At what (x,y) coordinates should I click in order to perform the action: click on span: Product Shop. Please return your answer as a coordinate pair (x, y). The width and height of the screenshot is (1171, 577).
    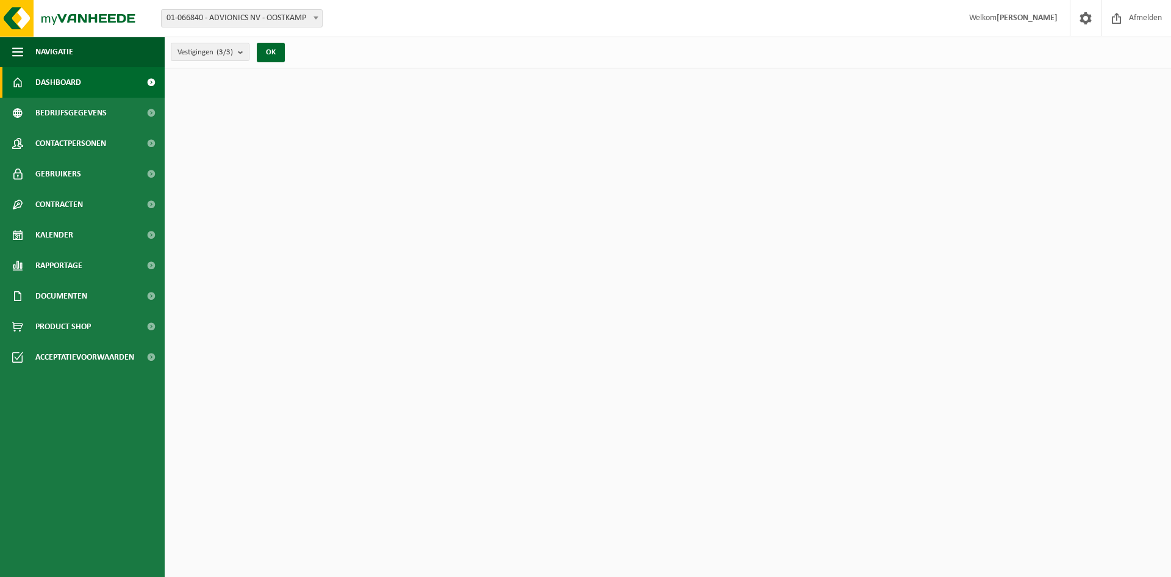
    Looking at the image, I should click on (63, 326).